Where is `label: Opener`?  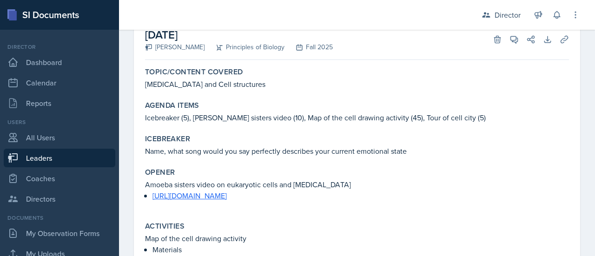 label: Opener is located at coordinates (160, 173).